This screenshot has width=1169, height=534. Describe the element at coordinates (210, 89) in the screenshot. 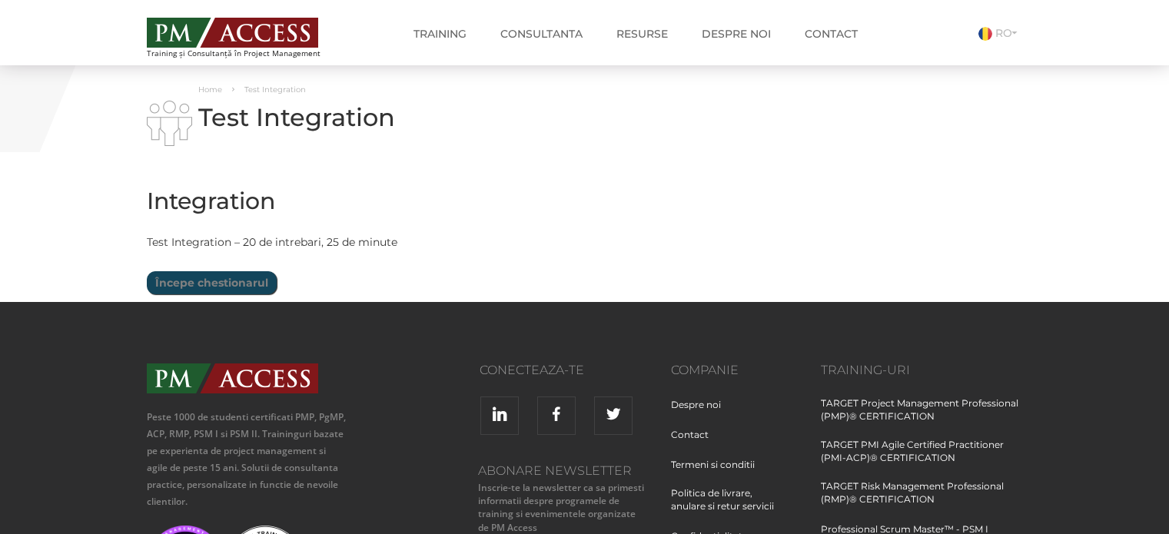

I see `a: Home` at that location.